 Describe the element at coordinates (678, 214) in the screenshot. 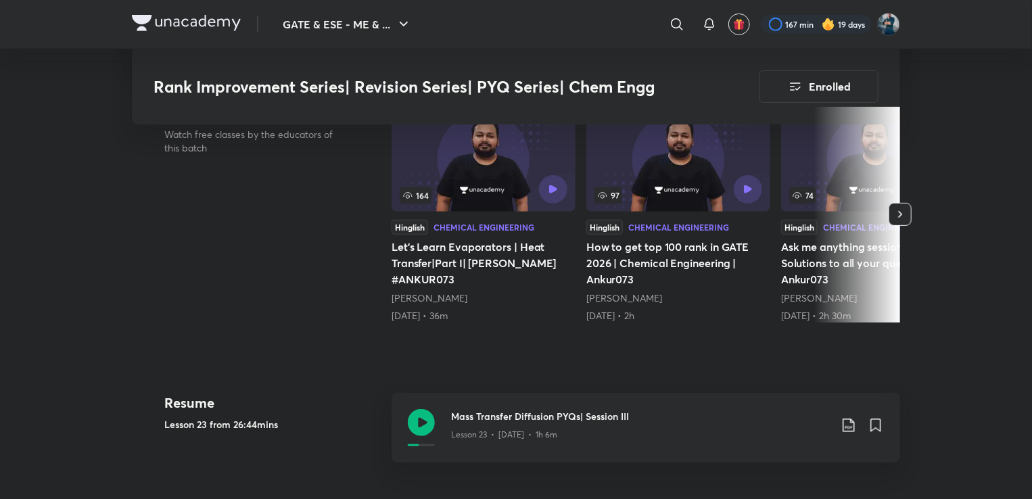

I see `a: 97HinglishChemical EngineeringHow to get top 100 rank in GATE 2026 | Chemical Engineering | Ankur...` at that location.